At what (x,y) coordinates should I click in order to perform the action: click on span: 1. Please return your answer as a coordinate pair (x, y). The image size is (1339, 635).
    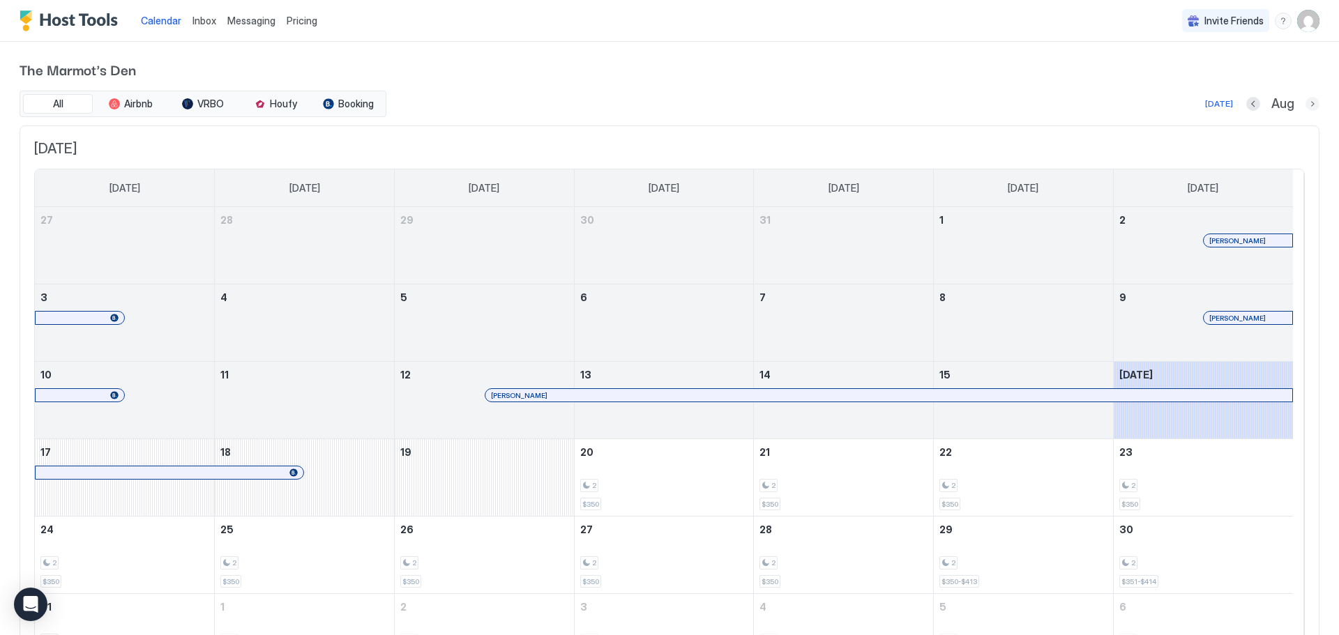
    Looking at the image, I should click on (941, 220).